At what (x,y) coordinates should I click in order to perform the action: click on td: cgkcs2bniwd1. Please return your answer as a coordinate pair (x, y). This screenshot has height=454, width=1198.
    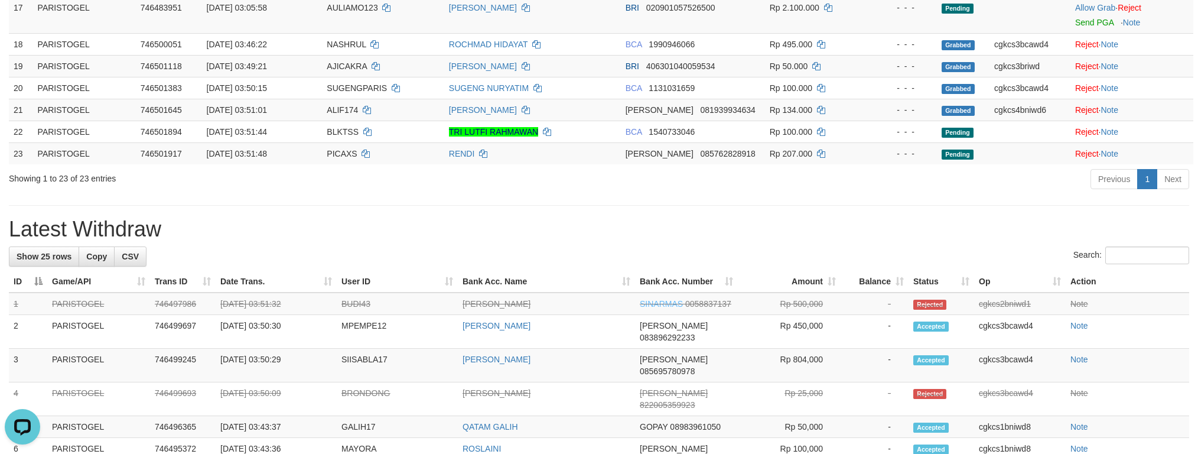
    Looking at the image, I should click on (1020, 304).